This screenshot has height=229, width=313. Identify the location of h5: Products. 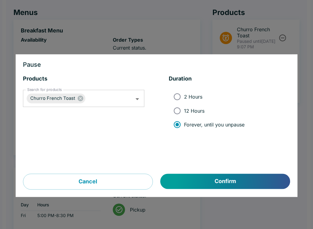
(84, 79).